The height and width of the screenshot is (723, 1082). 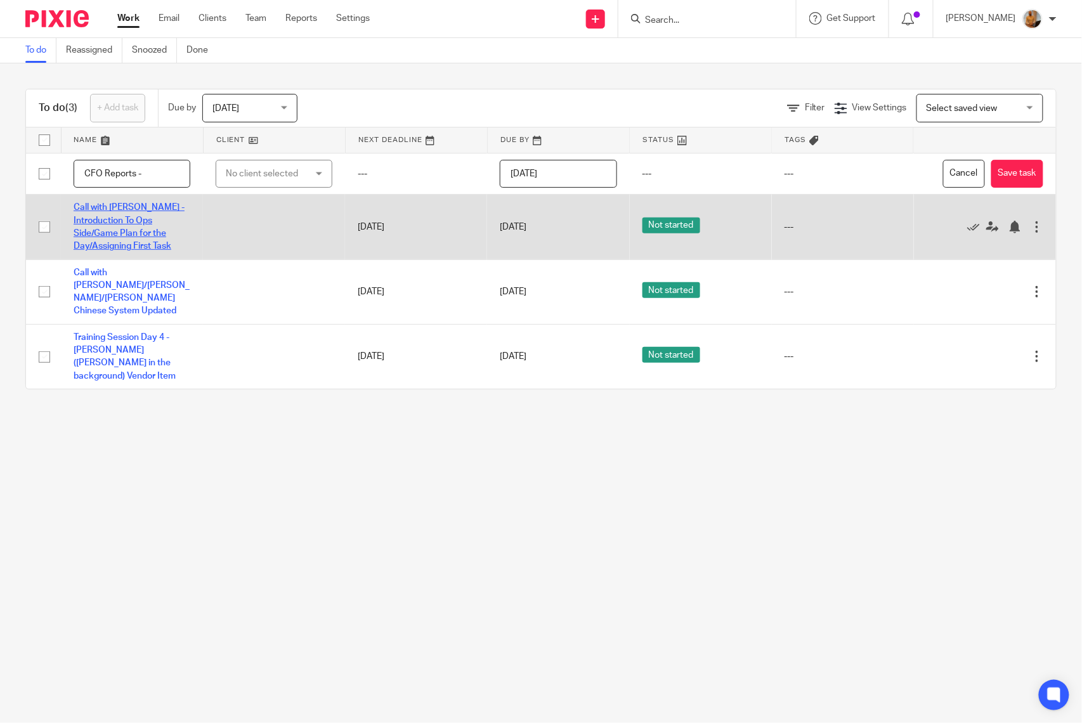 What do you see at coordinates (1033, 19) in the screenshot?
I see `img: 1234.JPG` at bounding box center [1033, 19].